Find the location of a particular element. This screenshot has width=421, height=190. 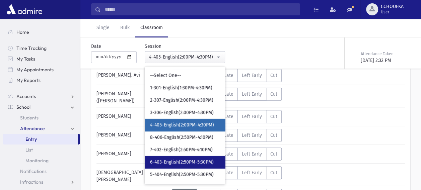

img: AdmirePro is located at coordinates (24, 9).